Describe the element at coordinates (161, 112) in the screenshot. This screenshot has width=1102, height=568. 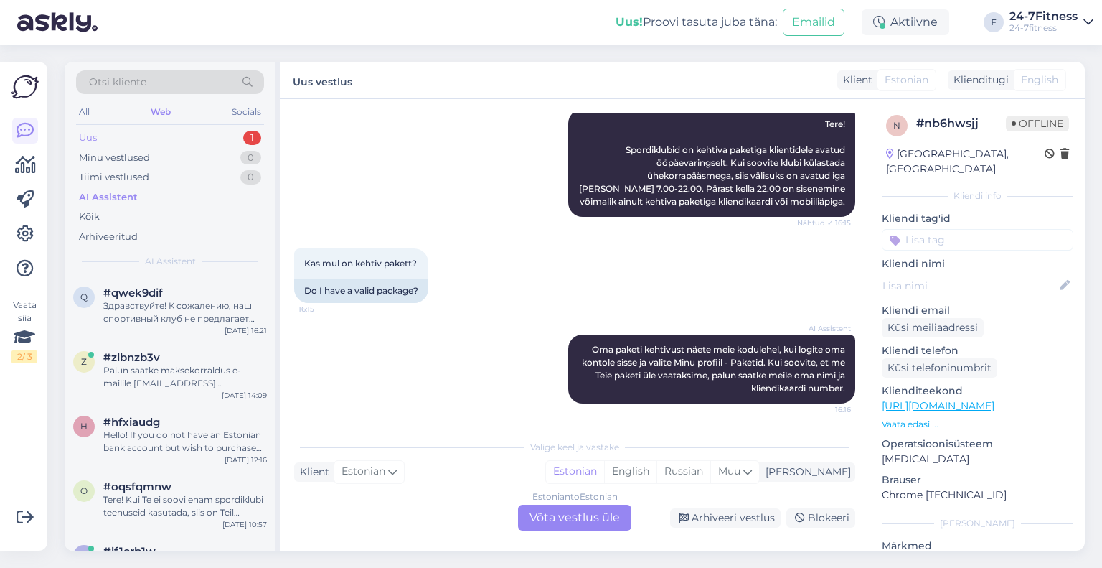
I see `div: Web` at that location.